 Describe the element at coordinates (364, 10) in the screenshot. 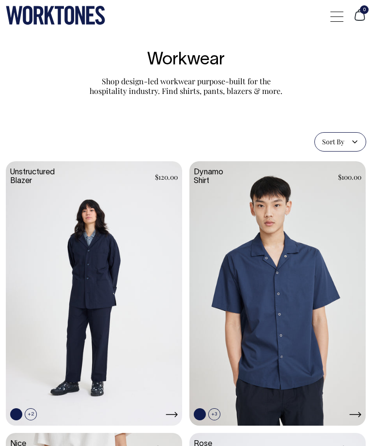

I see `span: 0` at that location.